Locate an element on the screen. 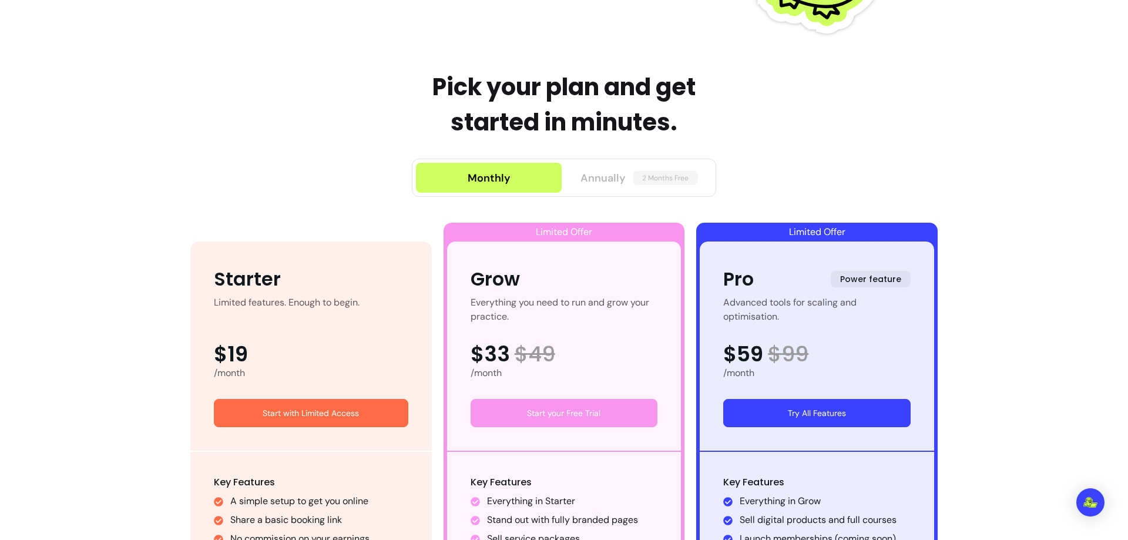  div: Limited features. Enough to begin. is located at coordinates (287, 310).